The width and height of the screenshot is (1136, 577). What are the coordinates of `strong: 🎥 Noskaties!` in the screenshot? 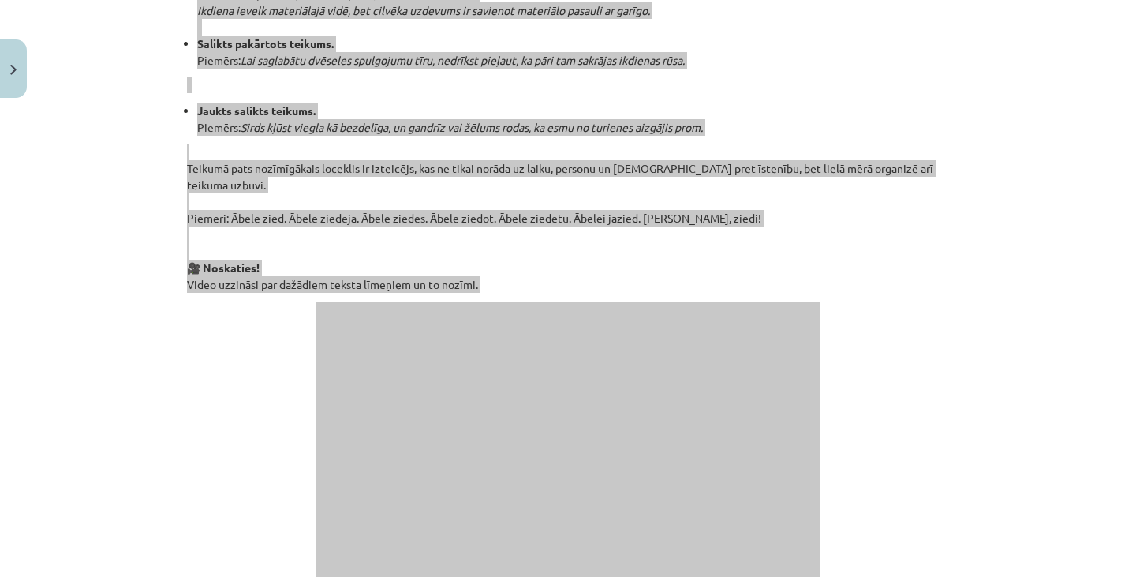 It's located at (223, 267).